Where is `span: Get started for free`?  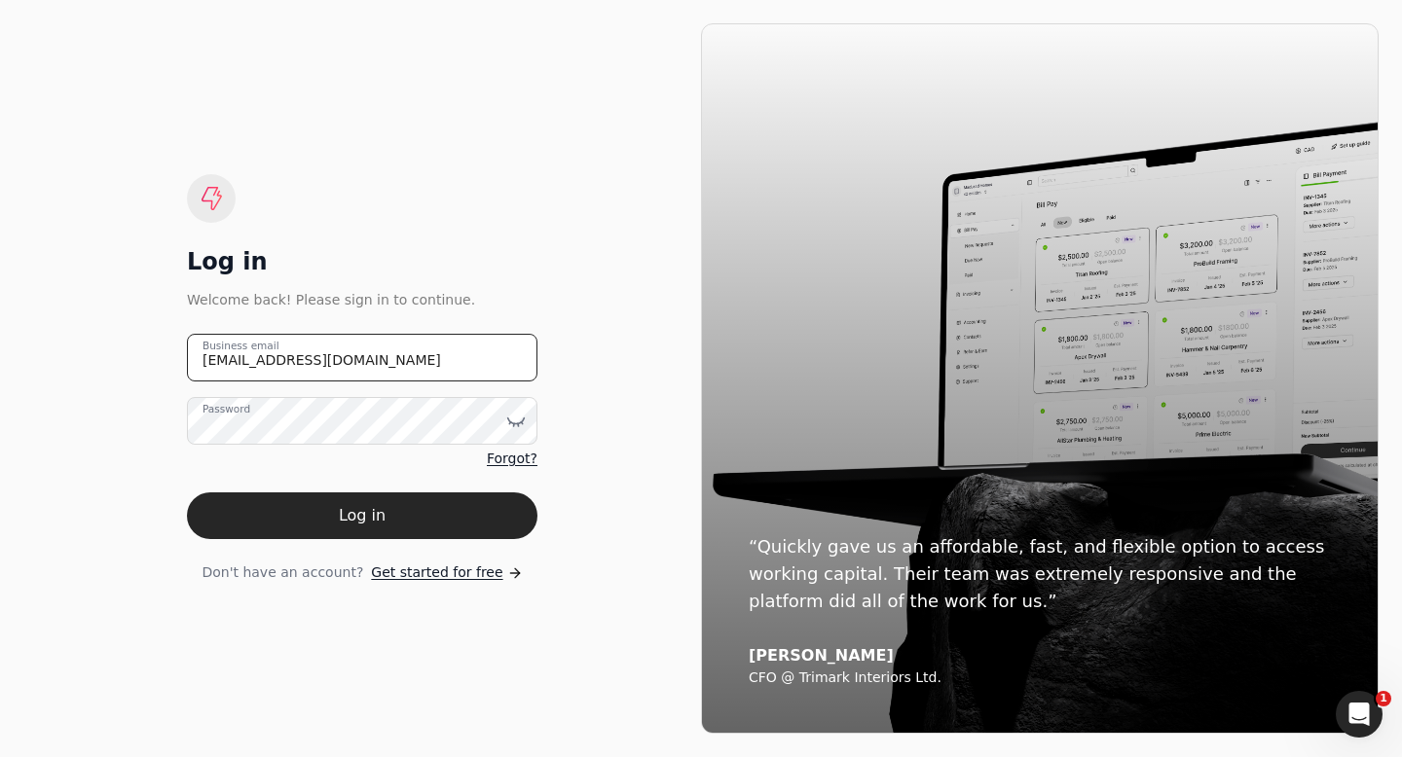
span: Get started for free is located at coordinates (436, 572).